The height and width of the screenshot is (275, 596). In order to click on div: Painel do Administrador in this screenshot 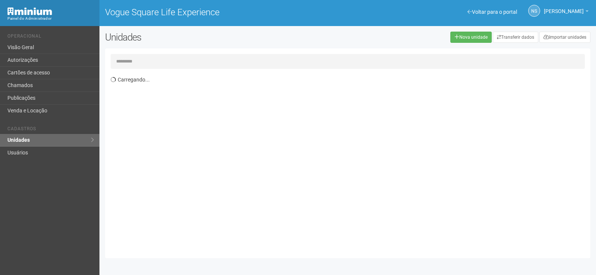, I will do `click(51, 19)`.